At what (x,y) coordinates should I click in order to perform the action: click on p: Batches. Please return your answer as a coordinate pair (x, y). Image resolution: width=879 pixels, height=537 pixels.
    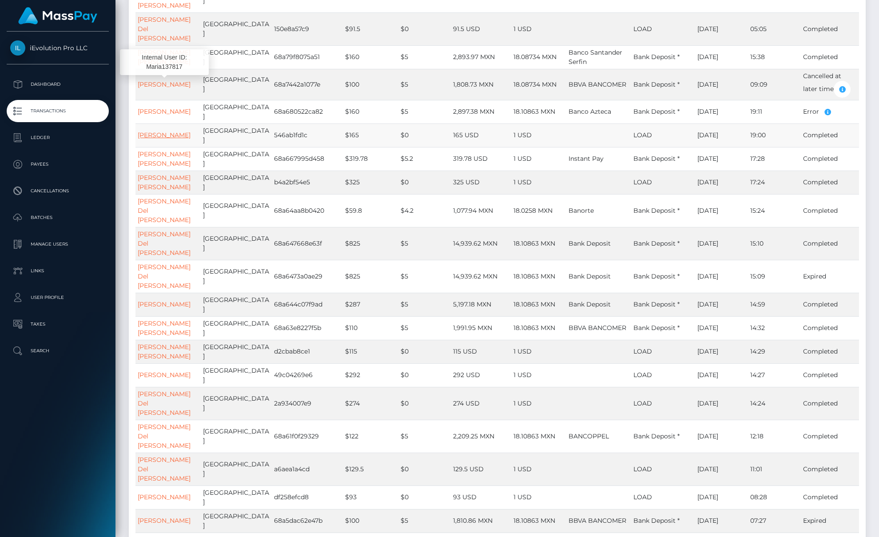
    Looking at the image, I should click on (58, 218).